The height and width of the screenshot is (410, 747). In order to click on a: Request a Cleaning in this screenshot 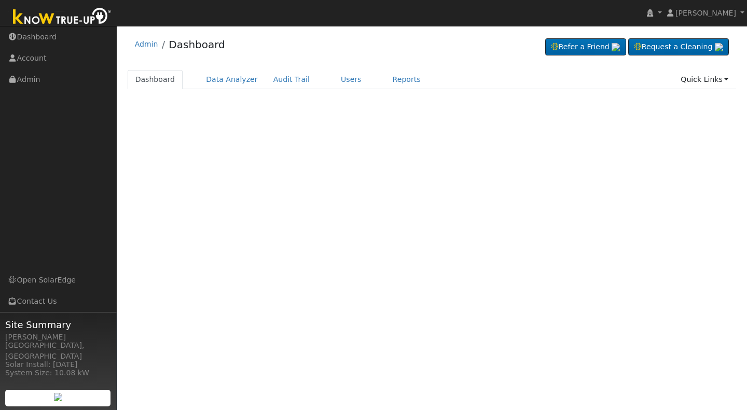, I will do `click(678, 47)`.